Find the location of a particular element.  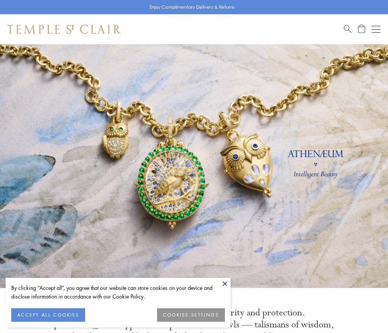

p: Enjoy Complimentary Delivery & Returns is located at coordinates (192, 7).